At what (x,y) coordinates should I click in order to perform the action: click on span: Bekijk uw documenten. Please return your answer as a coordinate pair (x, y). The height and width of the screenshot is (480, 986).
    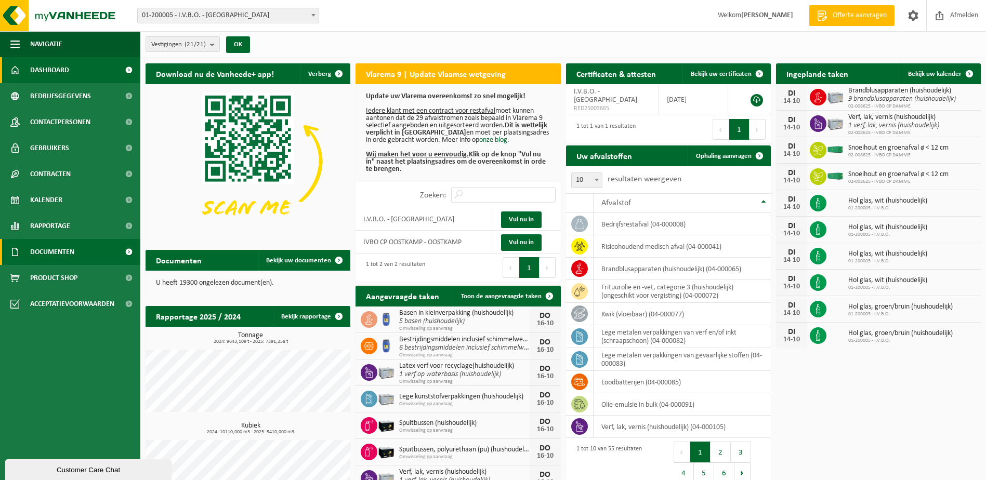
    Looking at the image, I should click on (298, 260).